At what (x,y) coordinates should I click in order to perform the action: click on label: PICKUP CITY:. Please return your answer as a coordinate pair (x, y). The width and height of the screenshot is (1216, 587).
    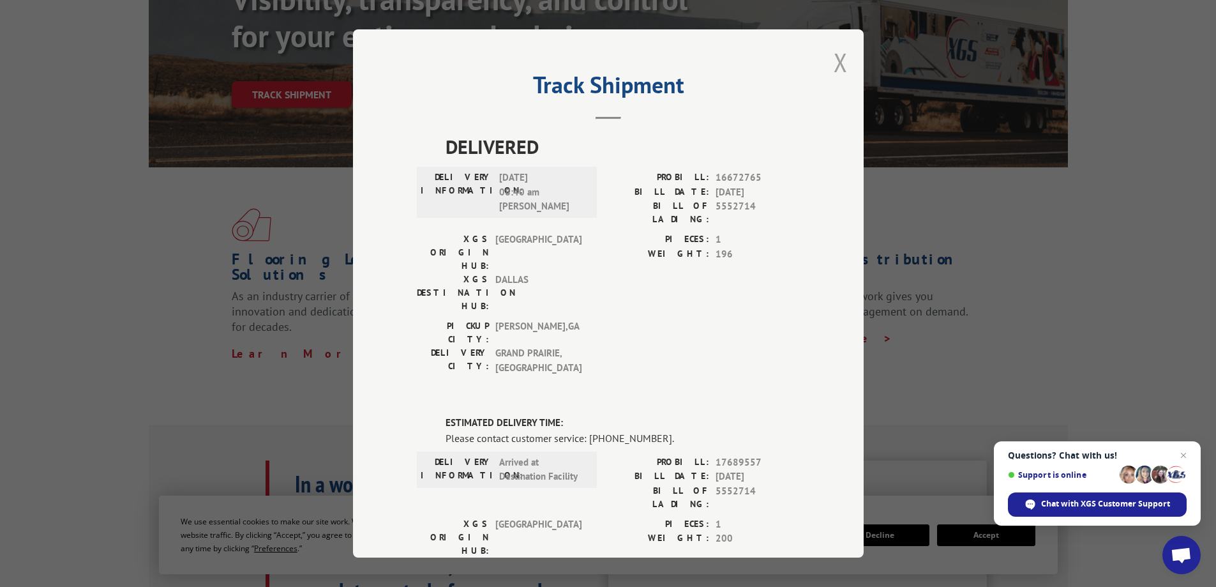
    Looking at the image, I should click on (452, 333).